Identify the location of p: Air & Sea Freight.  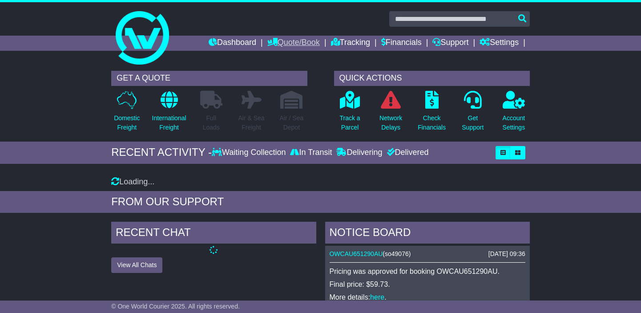
(251, 123).